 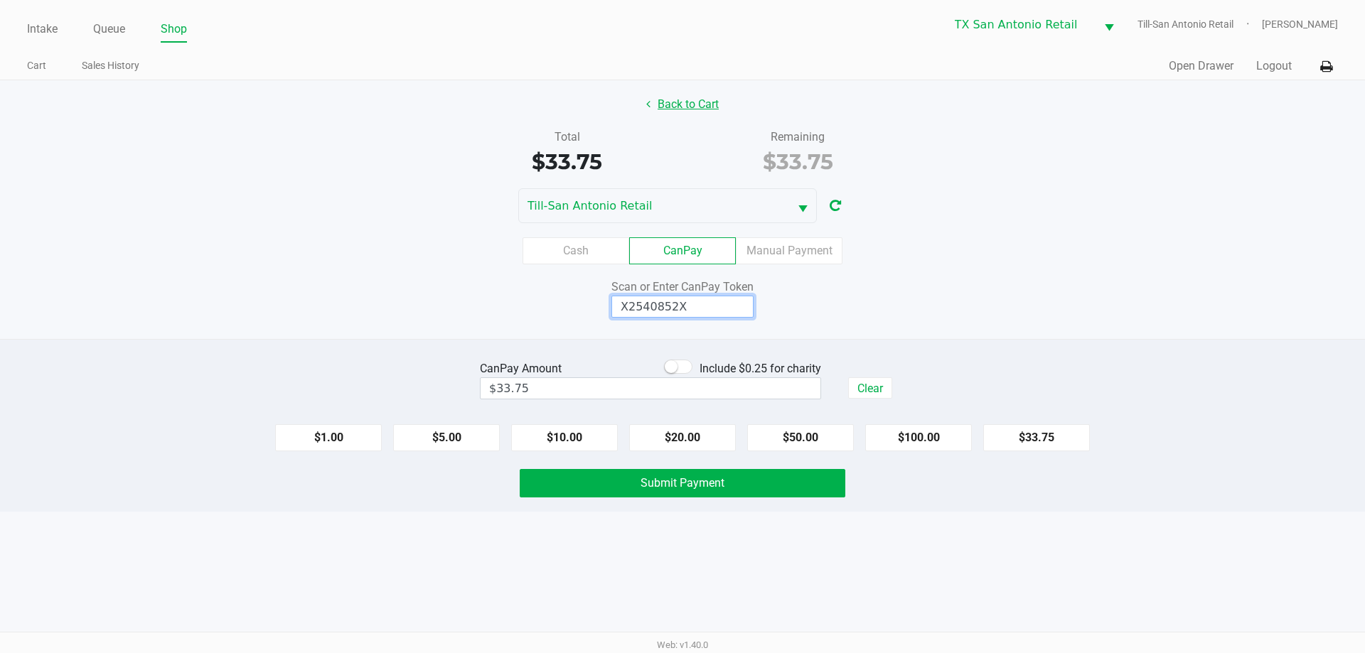 I want to click on button: $1.00, so click(x=328, y=438).